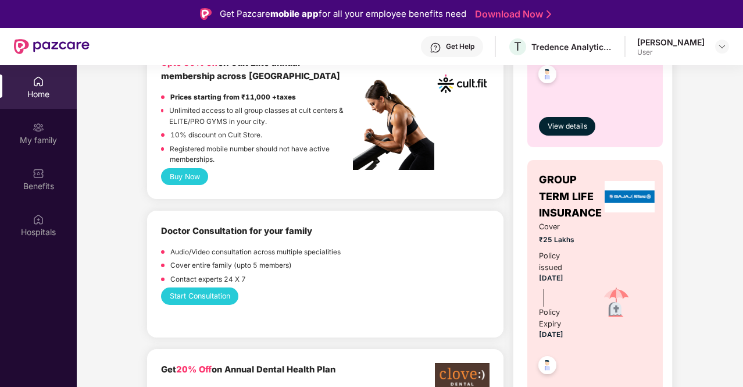 This screenshot has height=387, width=743. Describe the element at coordinates (261, 154) in the screenshot. I see `p: Registered mobile number should not have active memberships.` at that location.